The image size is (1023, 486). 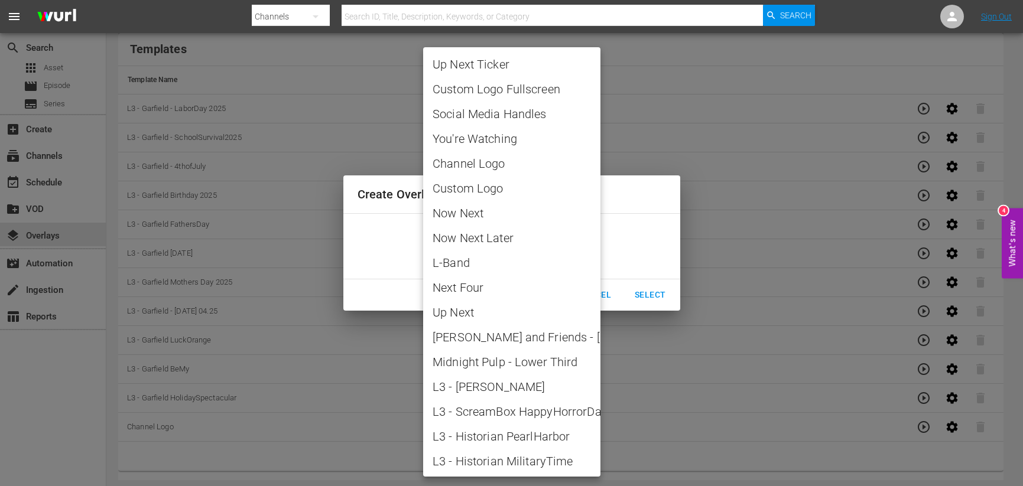 What do you see at coordinates (512, 89) in the screenshot?
I see `span: Custom Logo Fullscreen` at bounding box center [512, 89].